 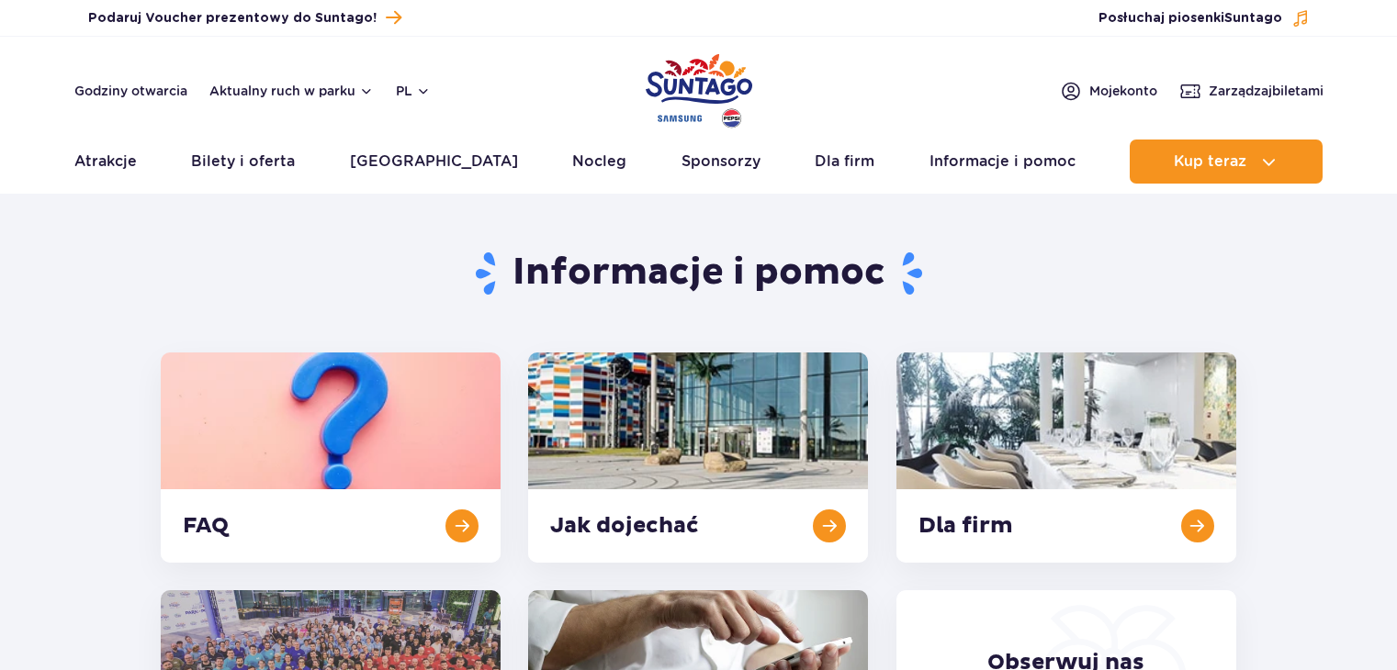 I want to click on a: Informacje i pomoc, so click(x=1002, y=162).